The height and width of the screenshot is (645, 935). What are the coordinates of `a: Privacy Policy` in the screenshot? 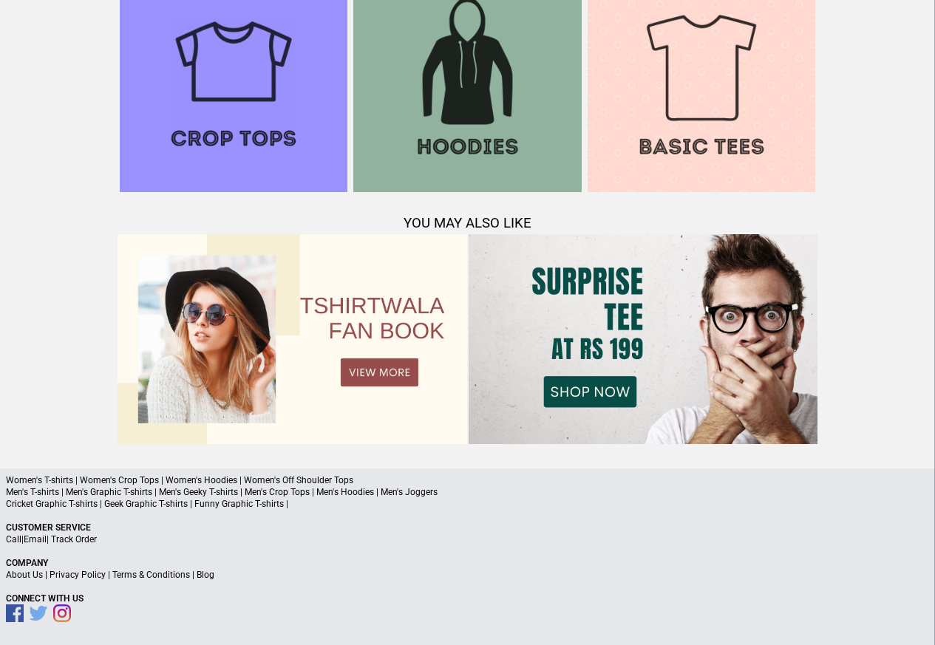 It's located at (78, 575).